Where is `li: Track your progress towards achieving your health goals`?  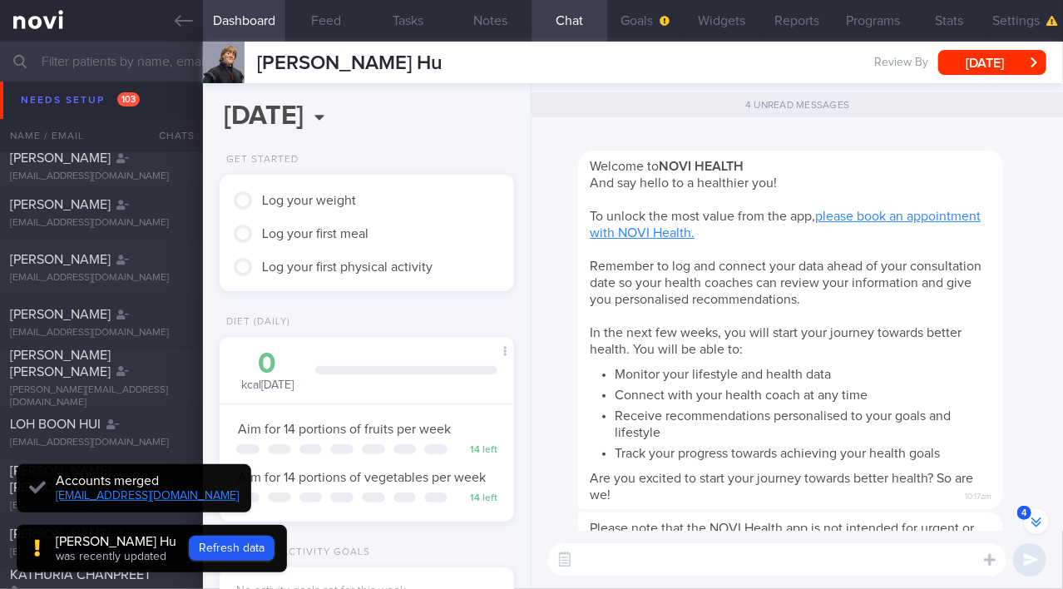
li: Track your progress towards achieving your health goals is located at coordinates (803, 451).